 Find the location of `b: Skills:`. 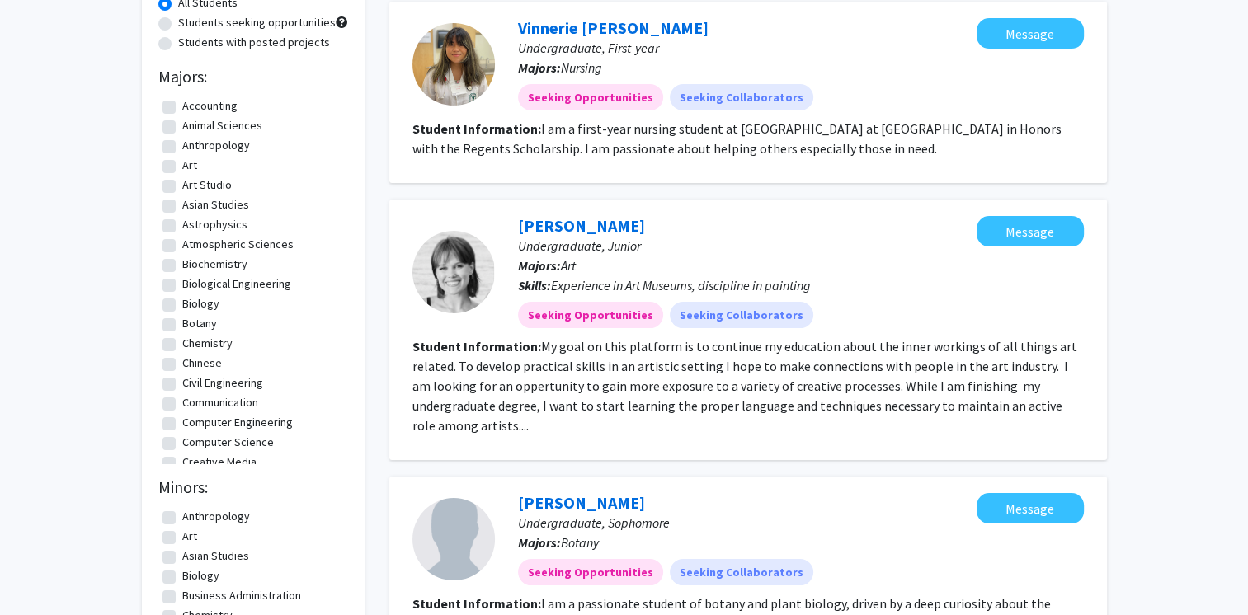

b: Skills: is located at coordinates (534, 285).